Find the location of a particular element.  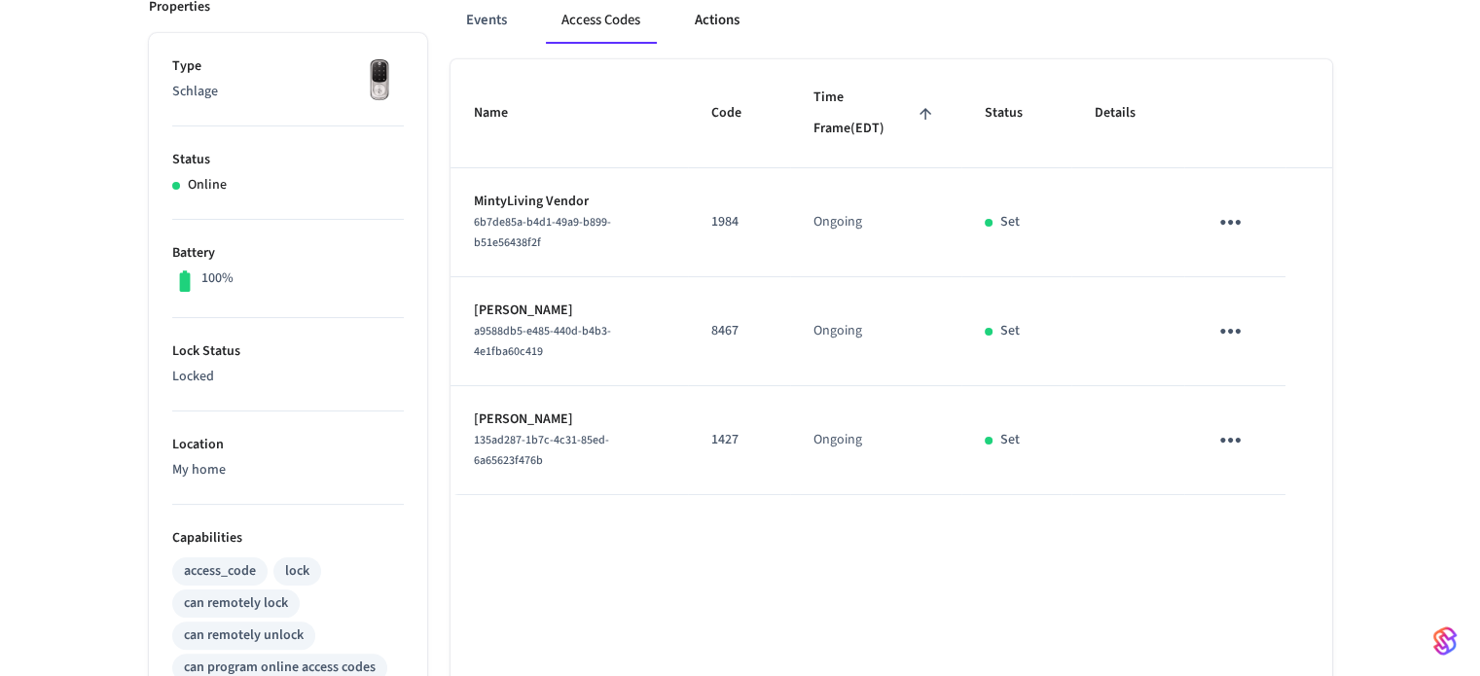

p: Battery is located at coordinates (288, 253).